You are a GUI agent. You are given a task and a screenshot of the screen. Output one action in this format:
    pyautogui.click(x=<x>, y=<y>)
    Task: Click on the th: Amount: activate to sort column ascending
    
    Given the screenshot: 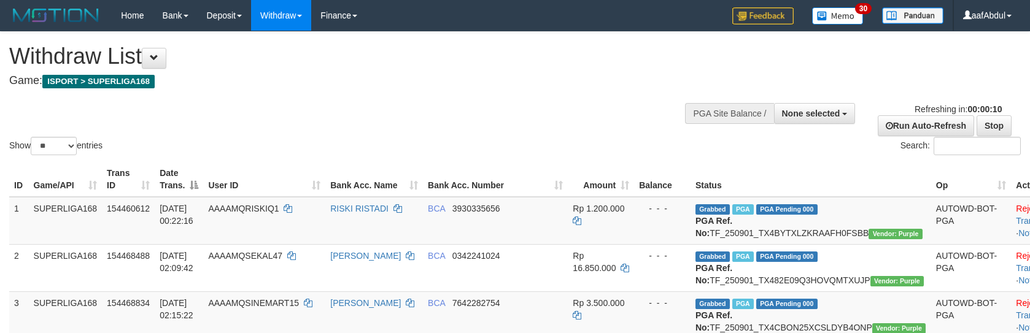 What is the action you would take?
    pyautogui.click(x=601, y=179)
    